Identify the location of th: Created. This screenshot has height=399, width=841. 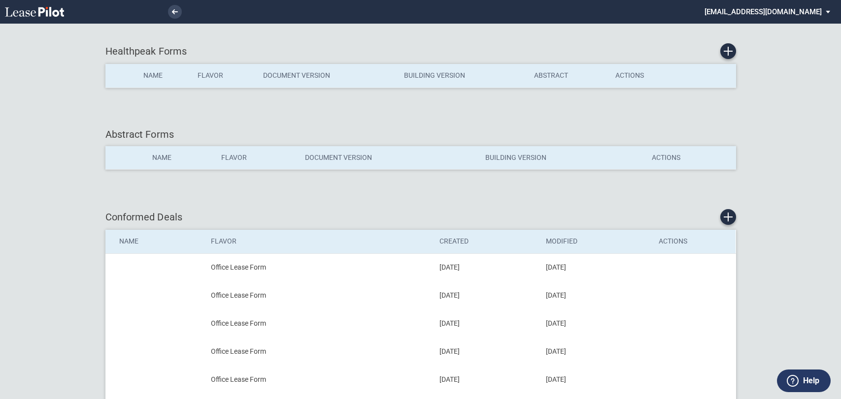
(486, 242).